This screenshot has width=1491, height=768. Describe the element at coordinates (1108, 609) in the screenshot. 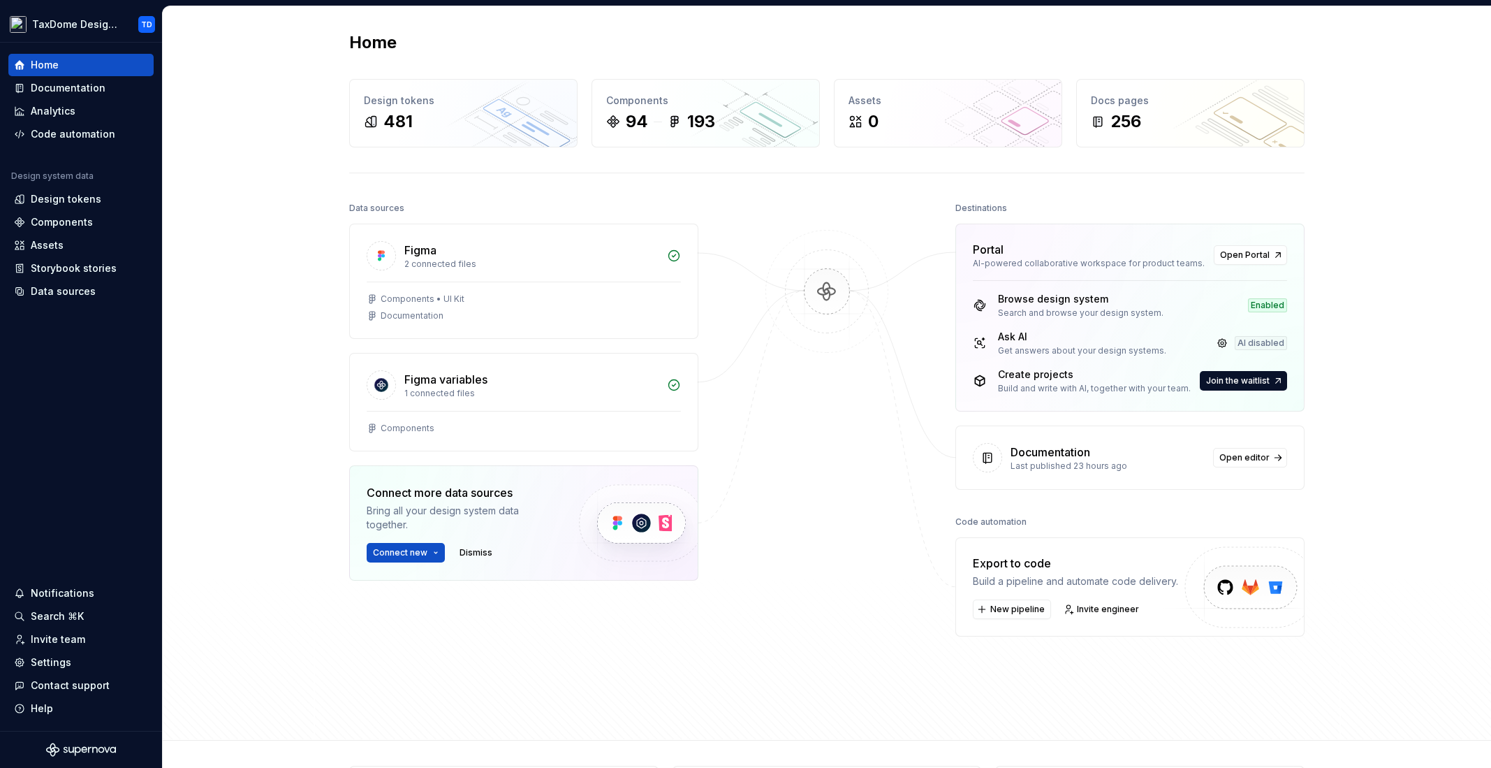

I see `span: Invite engineer` at that location.